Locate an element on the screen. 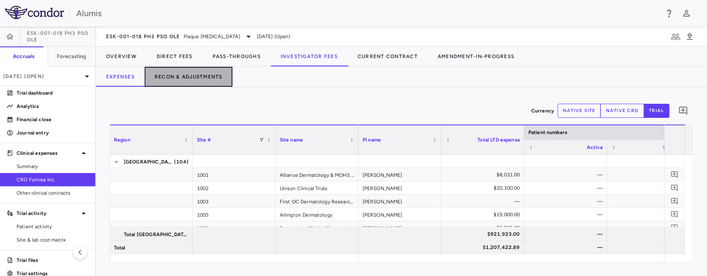 This screenshot has width=707, height=276. span: Site name is located at coordinates (291, 140).